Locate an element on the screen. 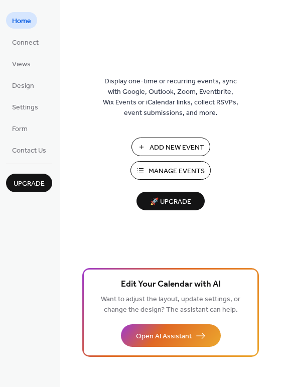 The image size is (281, 387). span: Manage Events is located at coordinates (177, 171).